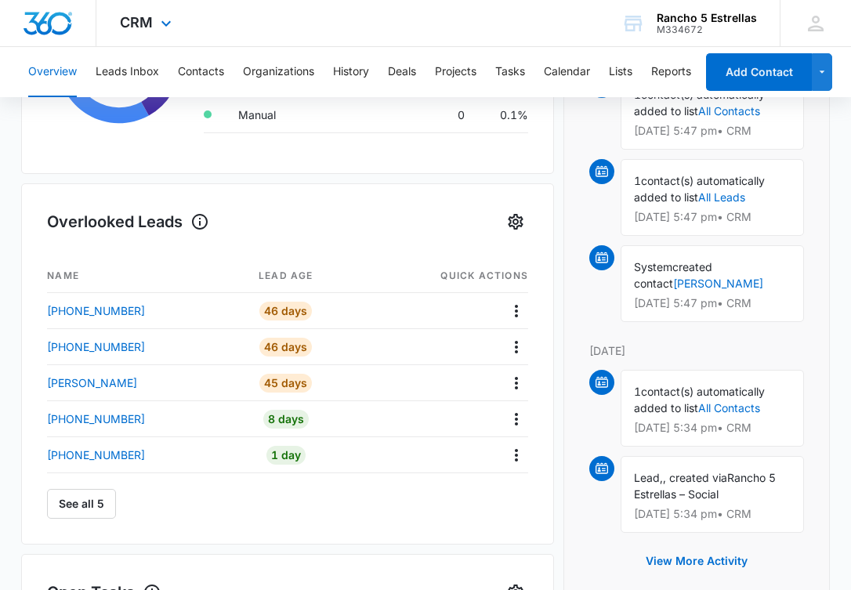  I want to click on button: Lists, so click(620, 72).